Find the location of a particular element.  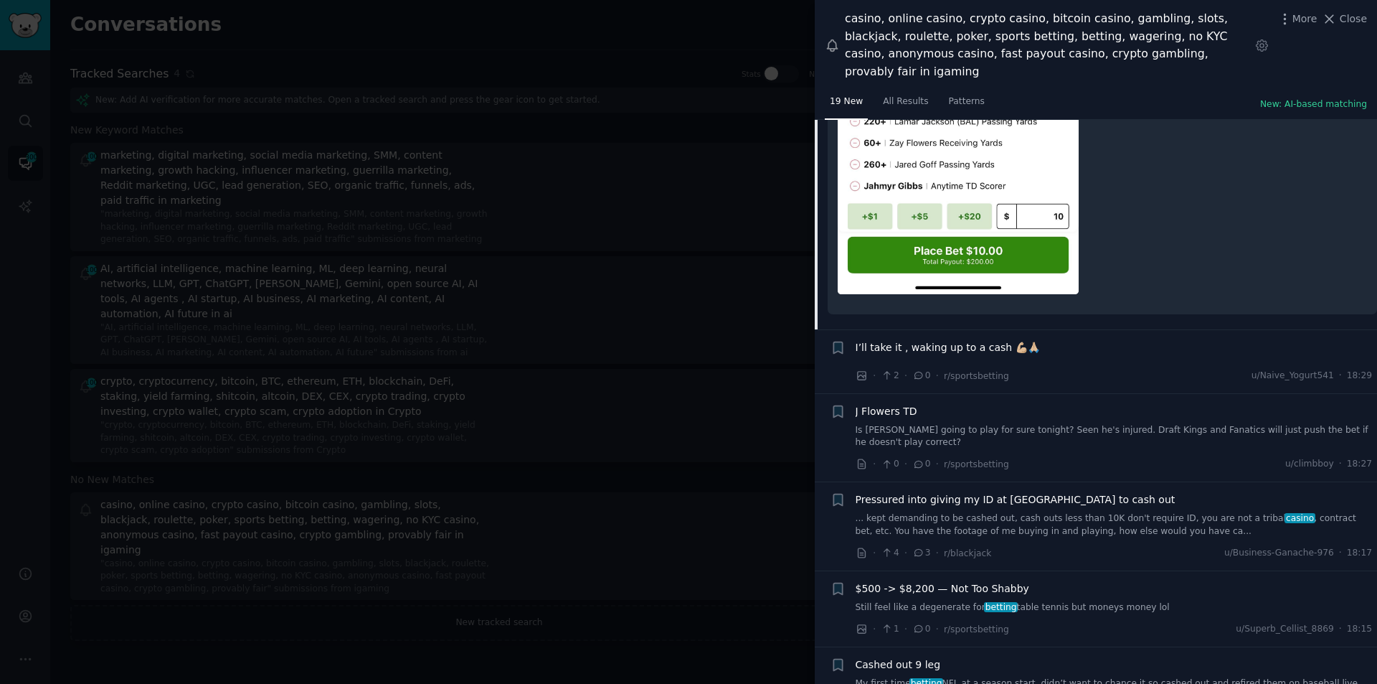

span: casino is located at coordinates (1300, 518).